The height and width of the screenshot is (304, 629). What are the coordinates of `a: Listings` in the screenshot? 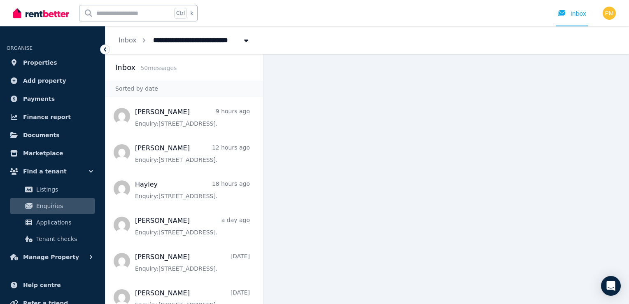 It's located at (52, 189).